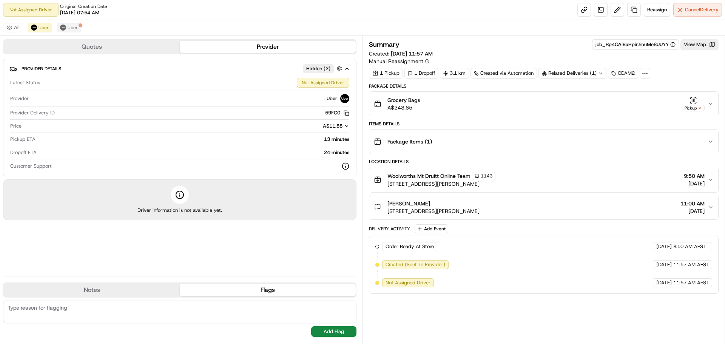 The image size is (725, 344). What do you see at coordinates (544, 86) in the screenshot?
I see `div: Package Details` at bounding box center [544, 86].